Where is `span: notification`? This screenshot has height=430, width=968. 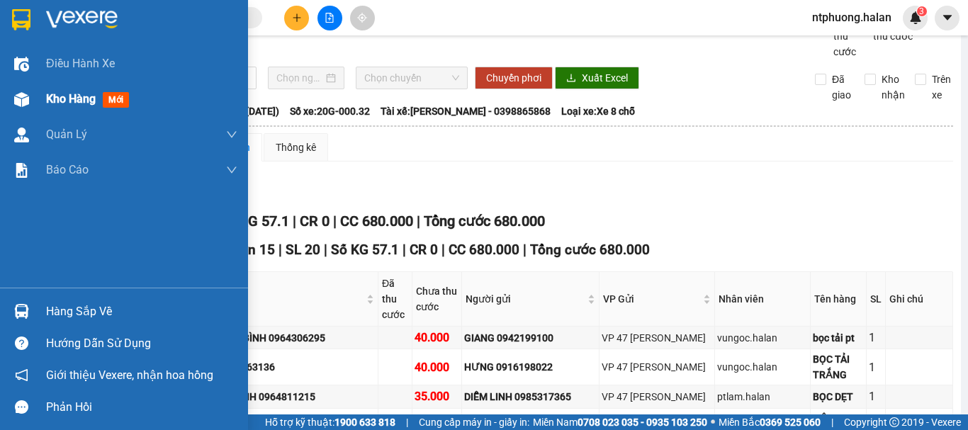
span: notification is located at coordinates (21, 375).